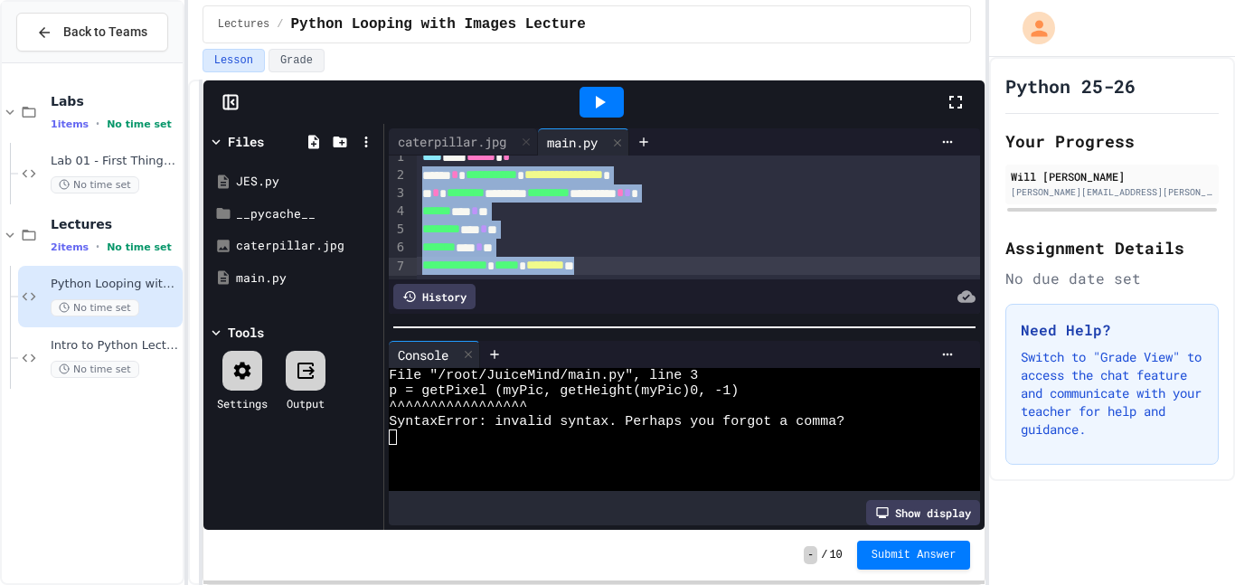 The width and height of the screenshot is (1235, 585). Describe the element at coordinates (115, 101) in the screenshot. I see `span: Labs` at that location.